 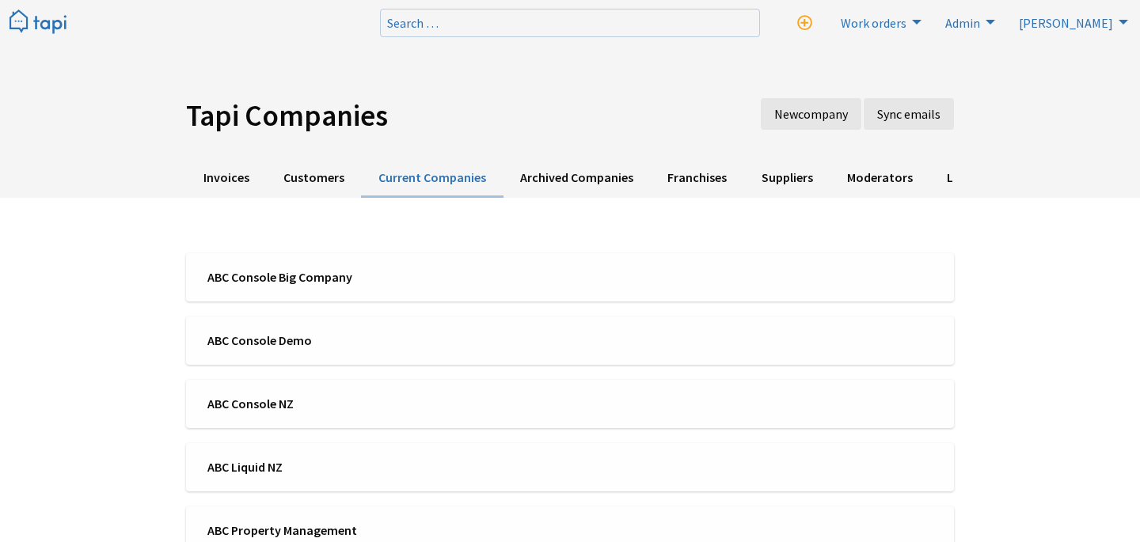 I want to click on span: ABC Console Demo, so click(x=383, y=340).